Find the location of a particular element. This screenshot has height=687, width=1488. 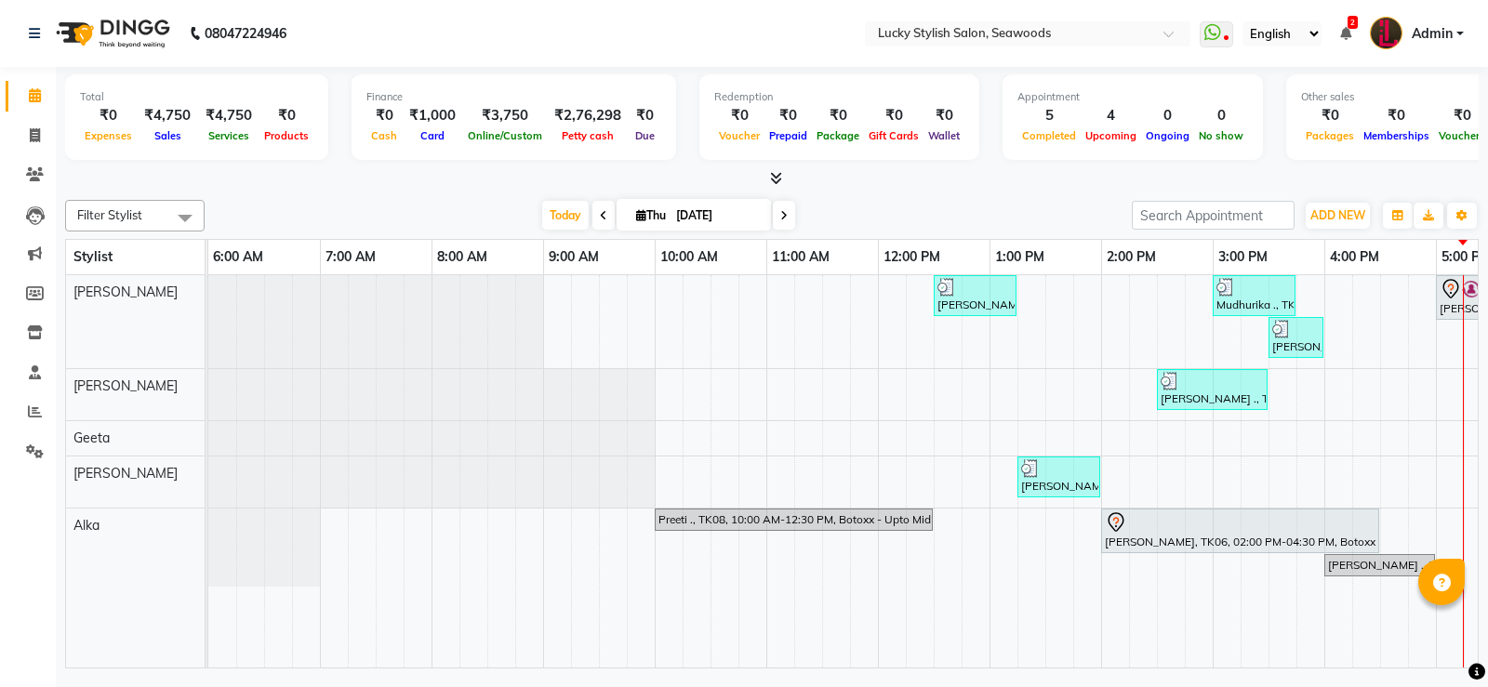

span: Stylist is located at coordinates (93, 257).